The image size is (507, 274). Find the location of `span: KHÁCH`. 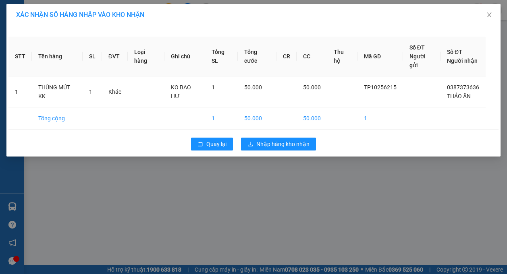

span: KHÁCH is located at coordinates (16, 55).